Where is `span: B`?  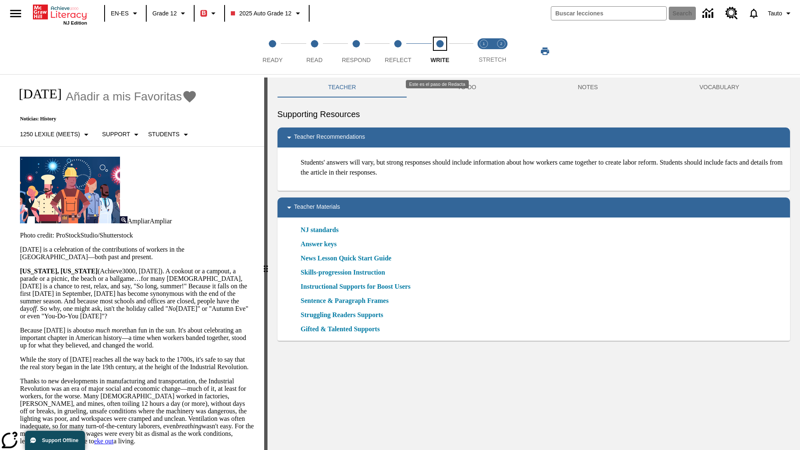
span: B is located at coordinates (204, 13).